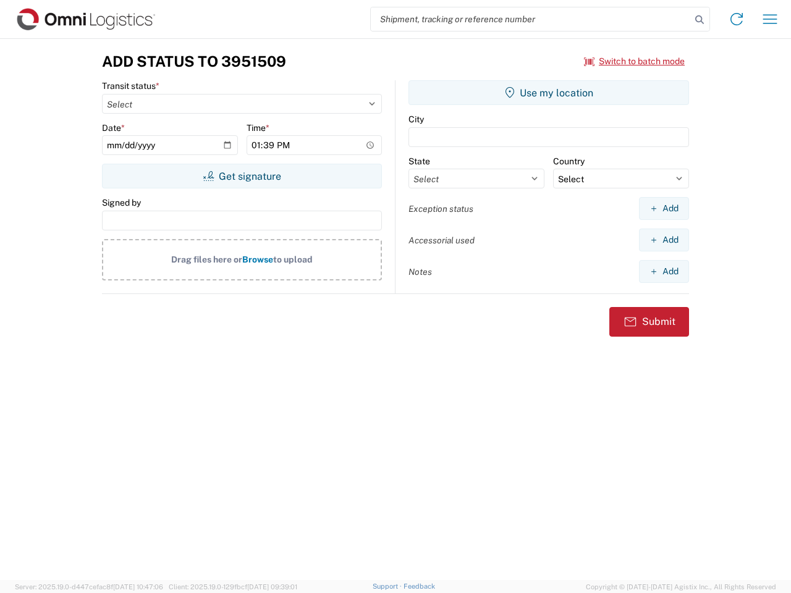 This screenshot has height=593, width=791. What do you see at coordinates (121, 203) in the screenshot?
I see `label: Signed by` at bounding box center [121, 203].